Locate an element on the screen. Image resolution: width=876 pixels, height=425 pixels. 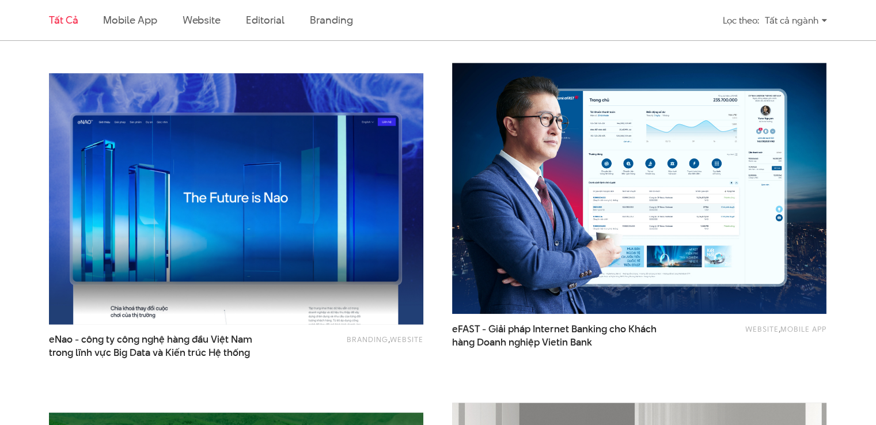
span: hàng Doanh nghiệp Vietin Bank is located at coordinates (522, 342).